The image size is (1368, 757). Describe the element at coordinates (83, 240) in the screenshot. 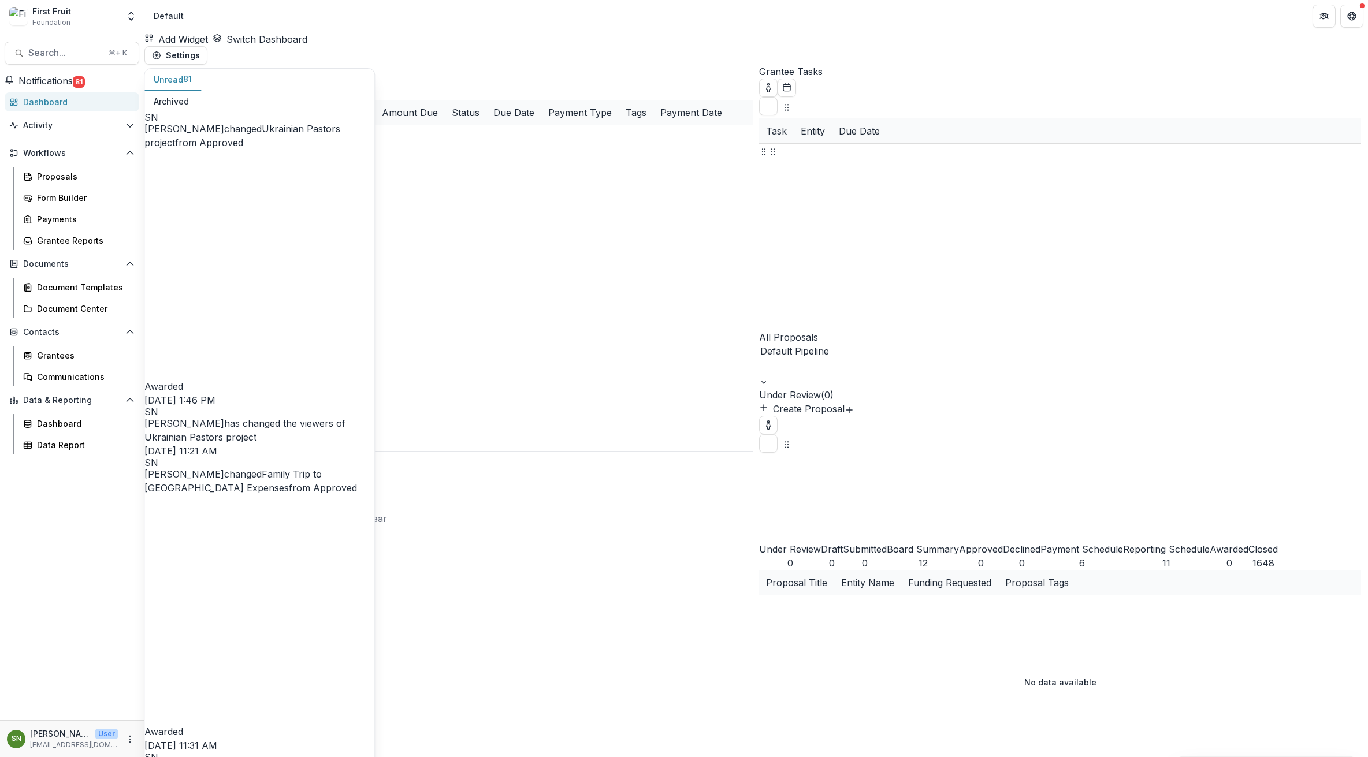

I see `div: Grantee Reports` at that location.